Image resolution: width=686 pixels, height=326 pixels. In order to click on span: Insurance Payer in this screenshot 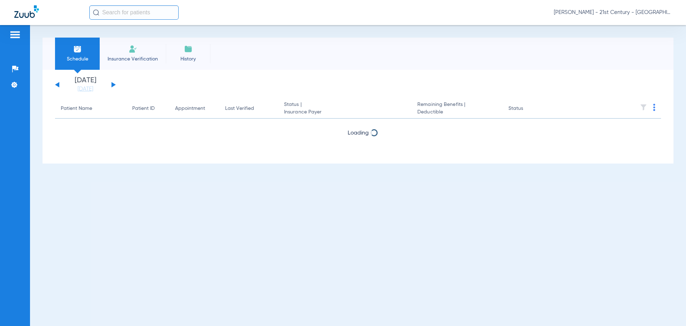, I will do `click(345, 112)`.